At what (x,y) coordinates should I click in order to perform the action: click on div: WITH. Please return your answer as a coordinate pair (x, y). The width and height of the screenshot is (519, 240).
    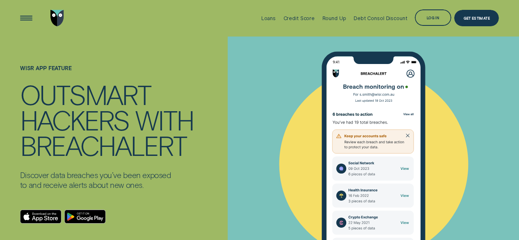
    Looking at the image, I should click on (165, 120).